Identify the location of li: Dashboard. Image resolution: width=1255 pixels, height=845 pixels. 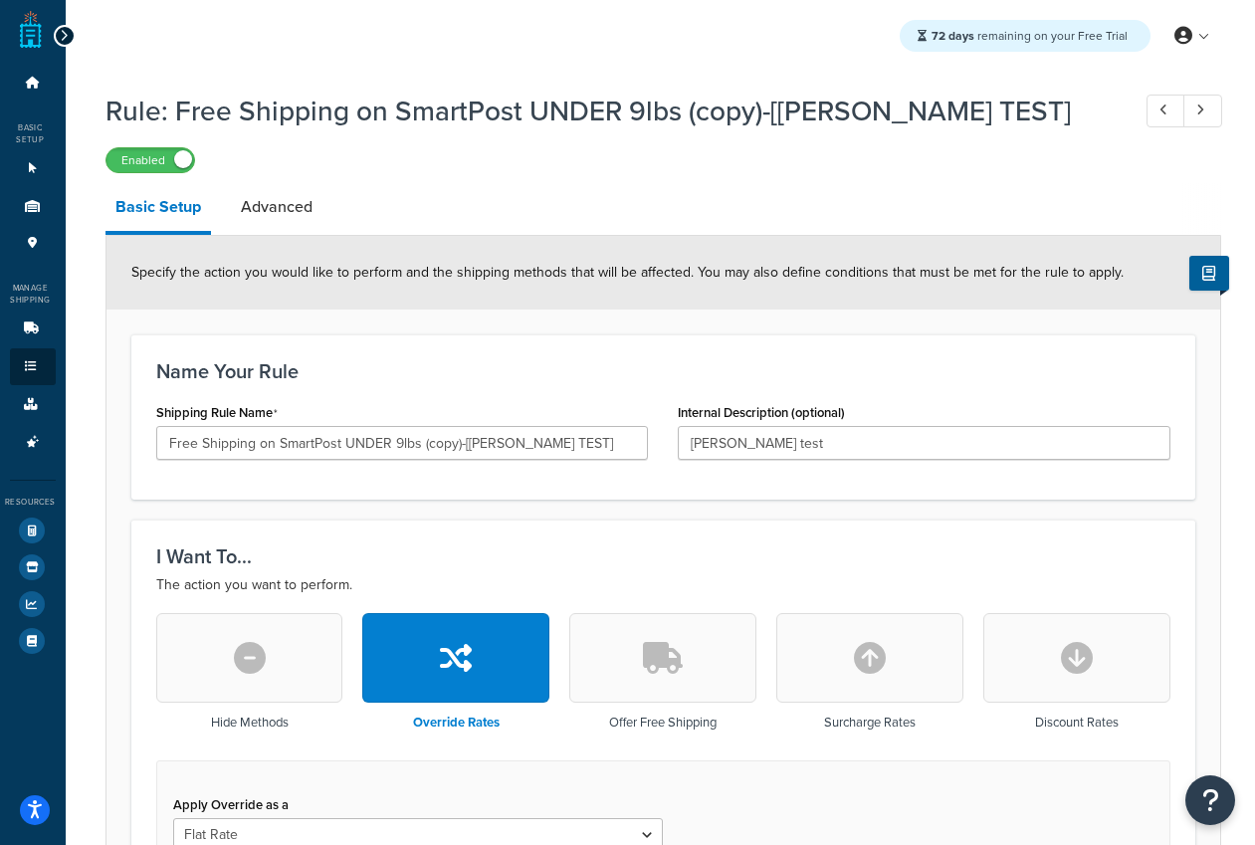
(33, 83).